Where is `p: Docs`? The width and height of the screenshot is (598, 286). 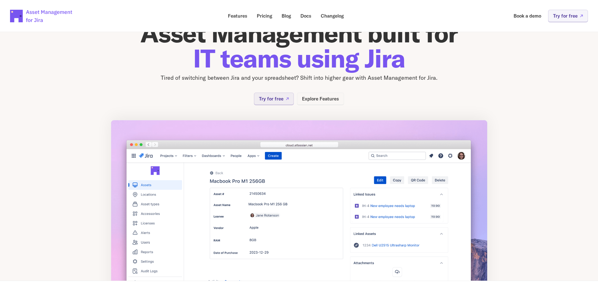 p: Docs is located at coordinates (306, 16).